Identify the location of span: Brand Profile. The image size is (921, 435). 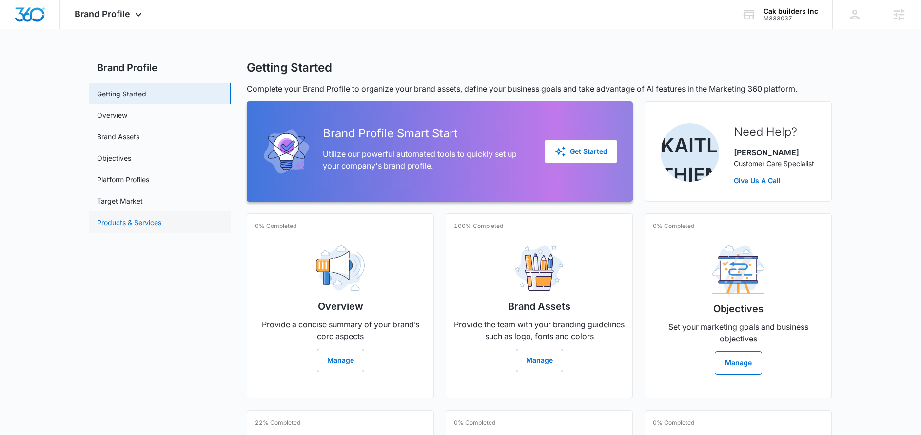
(102, 14).